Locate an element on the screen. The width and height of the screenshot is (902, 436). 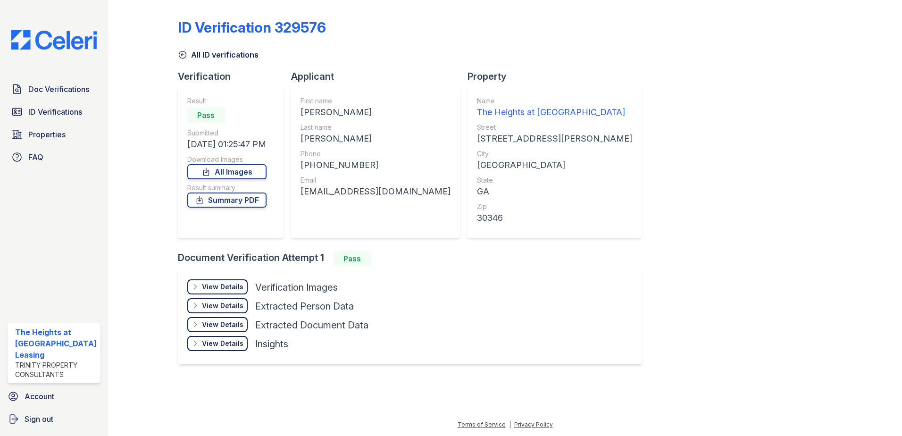
a: Terms of Service is located at coordinates (482, 424).